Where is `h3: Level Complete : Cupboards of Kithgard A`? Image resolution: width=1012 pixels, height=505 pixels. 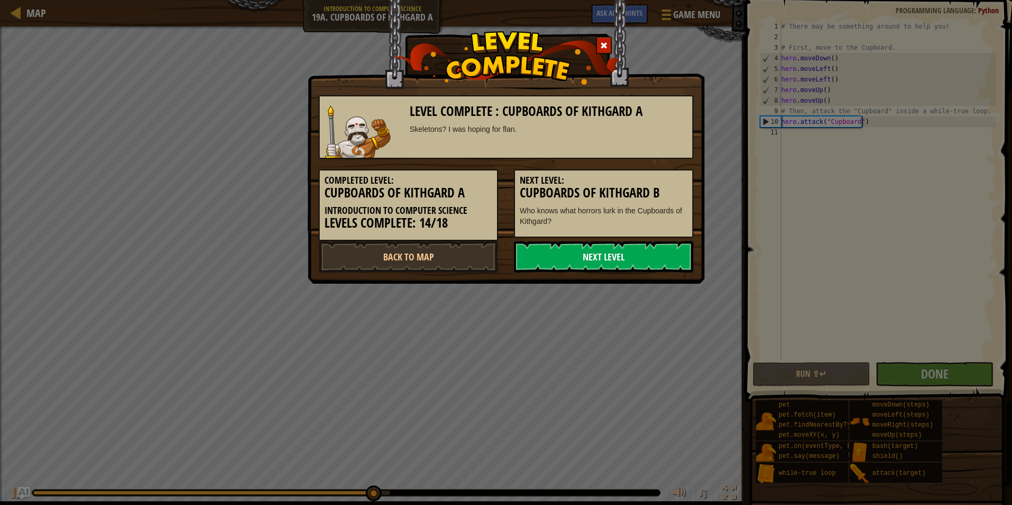
h3: Level Complete : Cupboards of Kithgard A is located at coordinates (548, 111).